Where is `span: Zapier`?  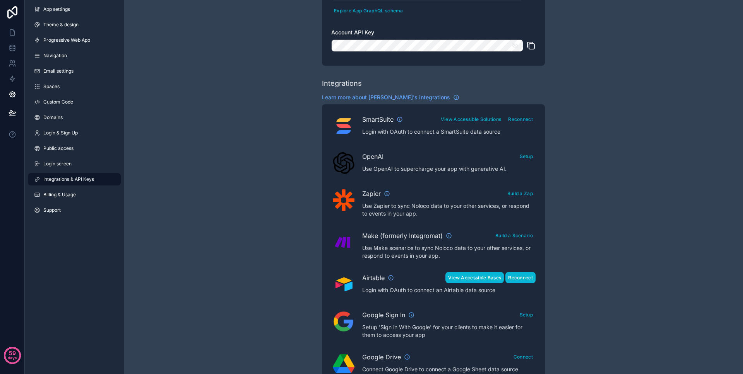
span: Zapier is located at coordinates (371, 194).